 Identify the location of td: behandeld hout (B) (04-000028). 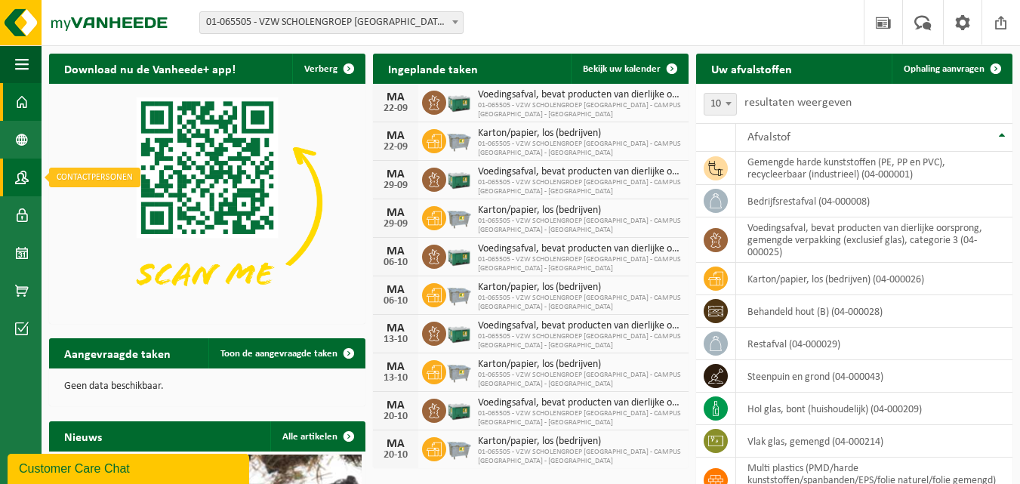
(874, 311).